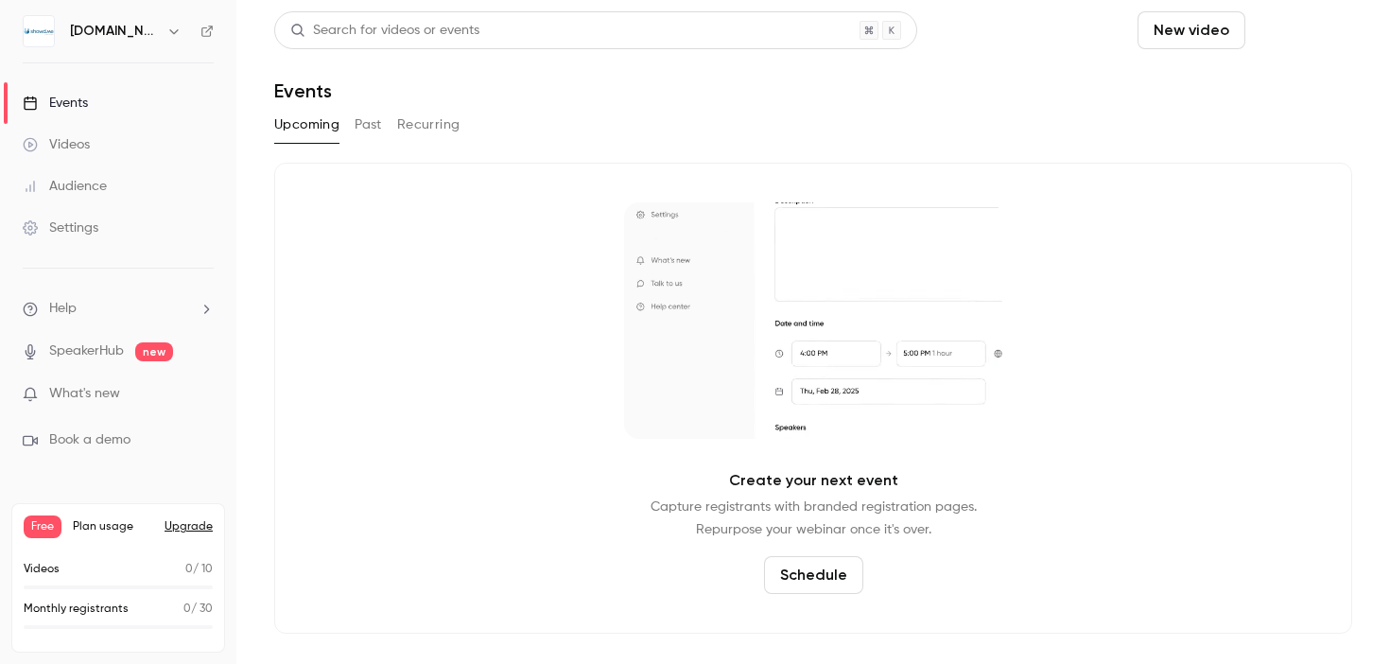 The height and width of the screenshot is (664, 1390). What do you see at coordinates (302, 91) in the screenshot?
I see `h1: Events` at bounding box center [302, 91].